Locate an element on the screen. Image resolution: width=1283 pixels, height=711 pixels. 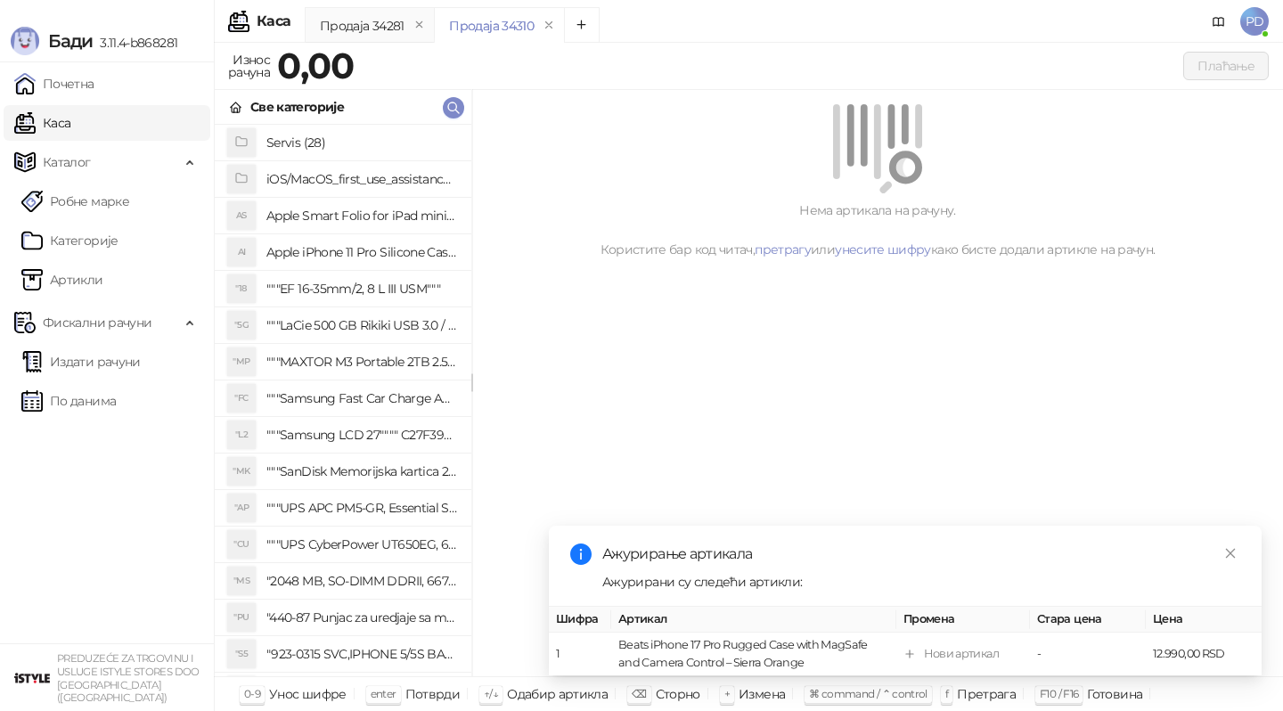
div: "CU is located at coordinates (241, 544).